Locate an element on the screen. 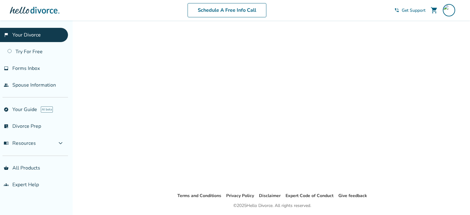 Image resolution: width=470 pixels, height=215 pixels. span: expand_more is located at coordinates (61, 143).